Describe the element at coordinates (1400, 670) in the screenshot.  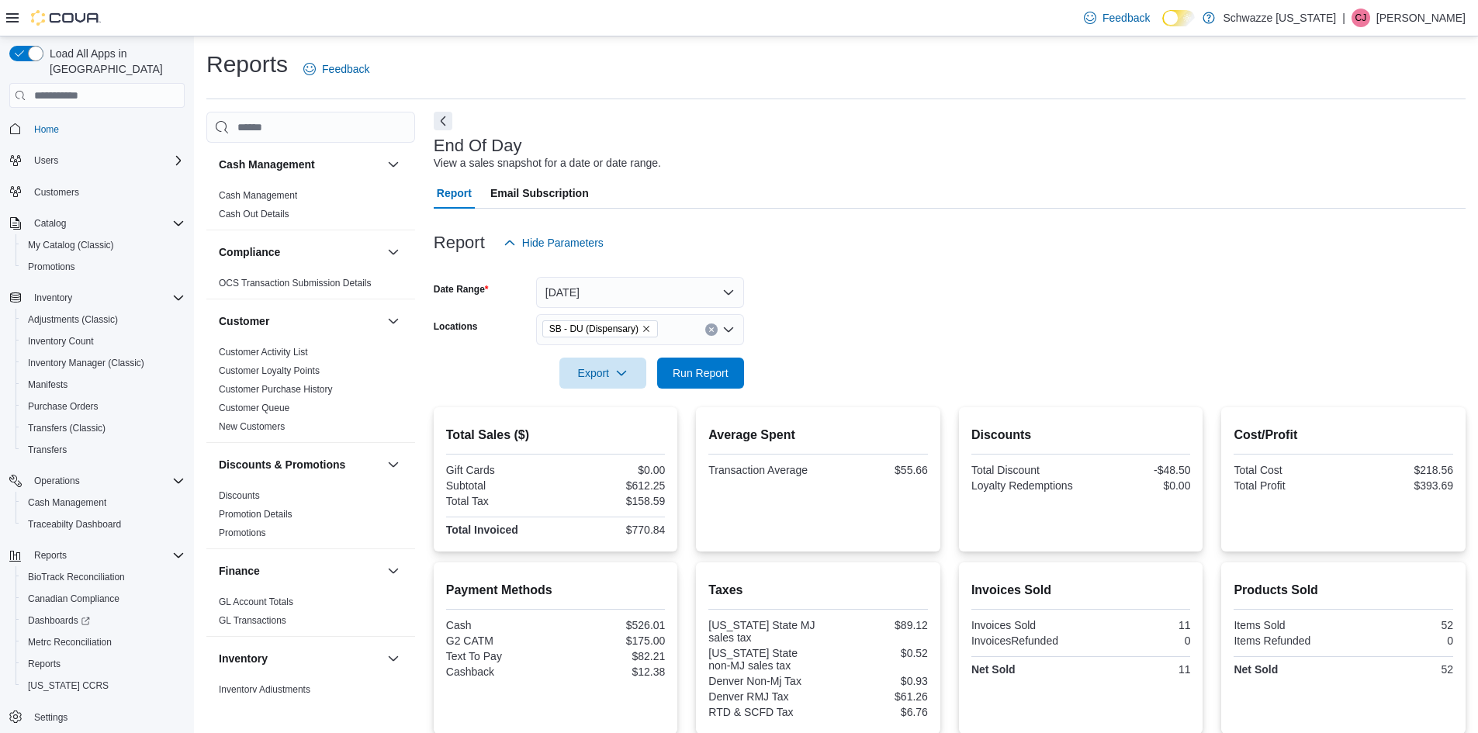
I see `div: 52` at that location.